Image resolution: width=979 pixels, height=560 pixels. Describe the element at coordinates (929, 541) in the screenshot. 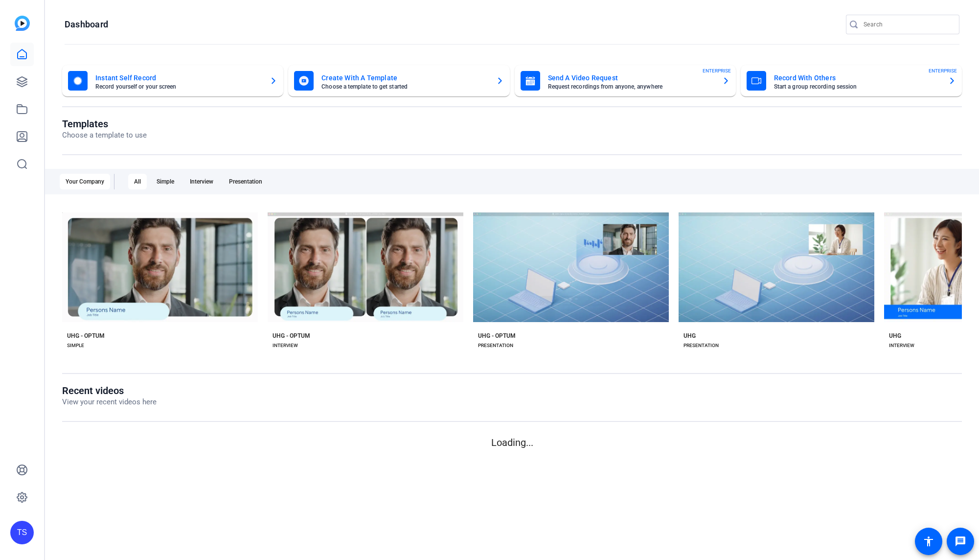

I see `mat-icon: accessibility` at that location.